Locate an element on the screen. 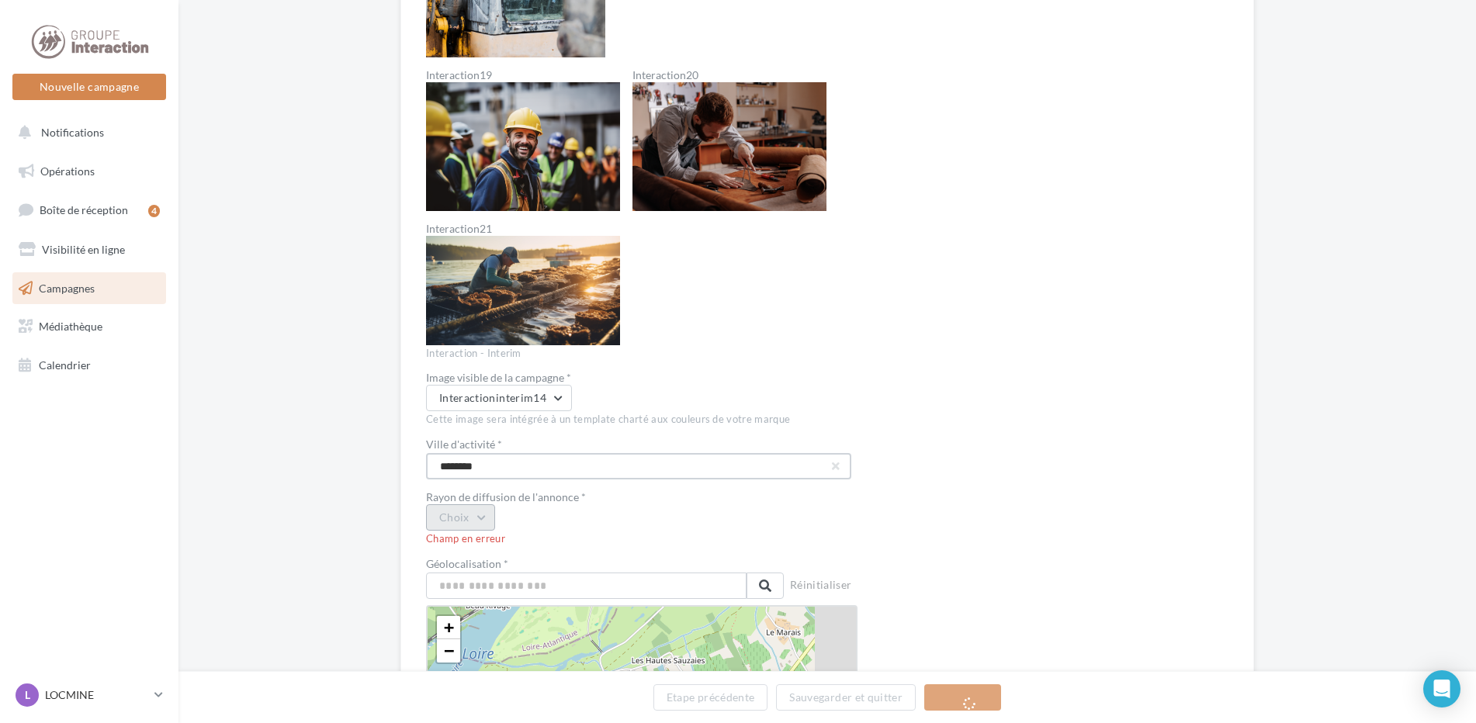 The height and width of the screenshot is (723, 1476). span: Boîte de réception is located at coordinates (84, 210).